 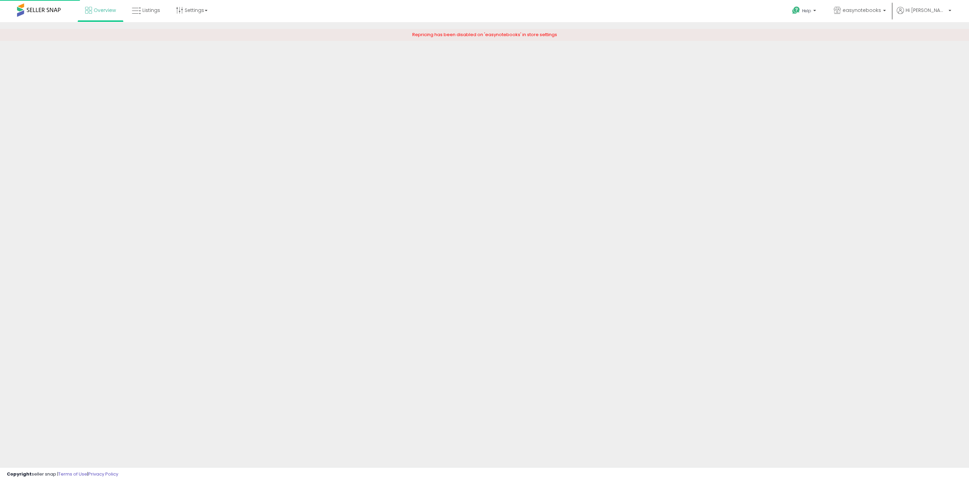 What do you see at coordinates (485, 34) in the screenshot?
I see `span: Repricing has been disabled on 'easynotebooks' in store settings` at bounding box center [485, 34].